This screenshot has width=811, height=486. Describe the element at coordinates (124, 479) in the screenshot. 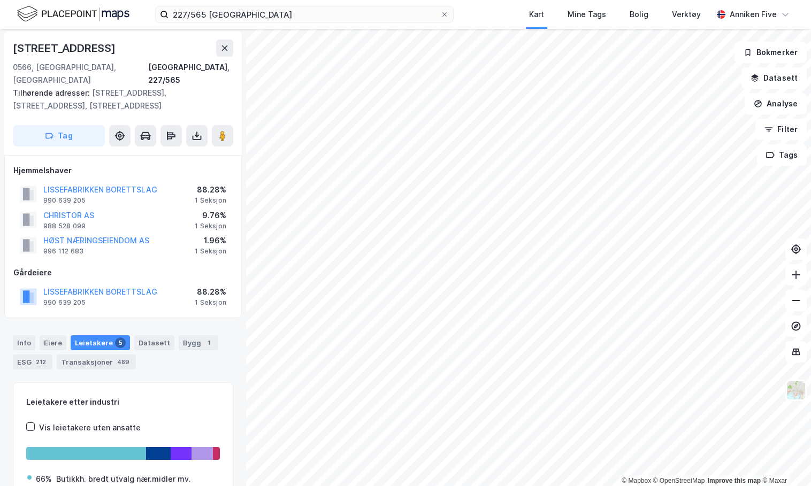

I see `div: Butikkh. bredt utvalg nær.midler mv.` at that location.